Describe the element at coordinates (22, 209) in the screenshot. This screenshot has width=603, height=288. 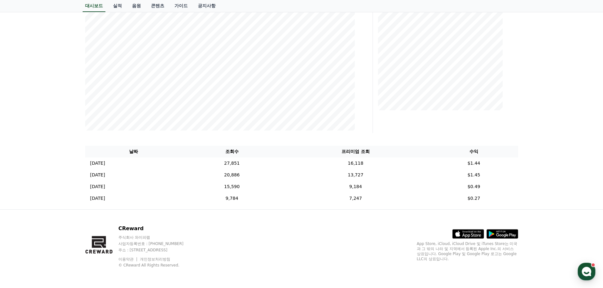
I see `a: 홈` at that location.